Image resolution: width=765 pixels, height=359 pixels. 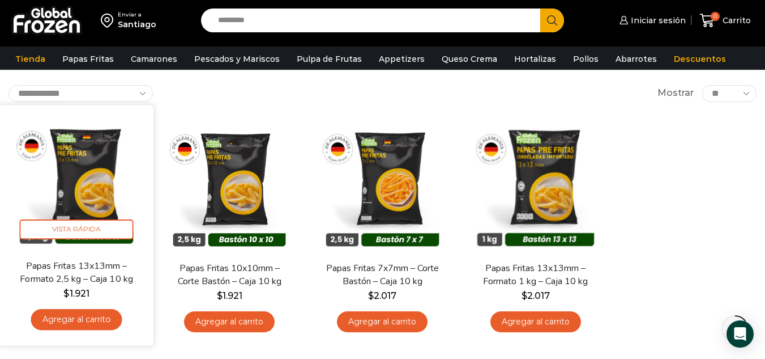 I want to click on span: Vista Rápida, so click(x=76, y=229).